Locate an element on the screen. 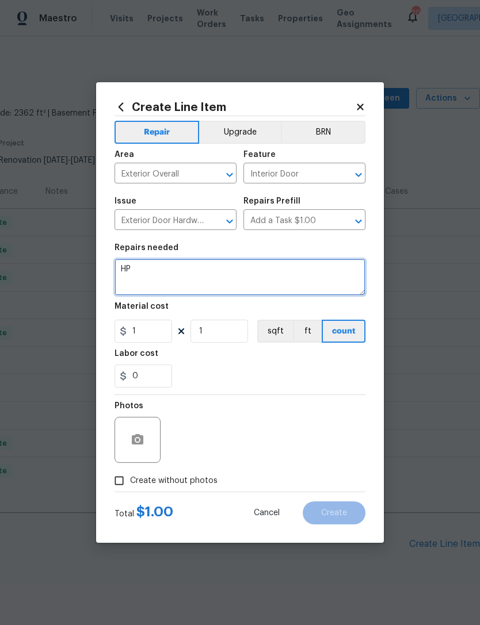 The height and width of the screenshot is (625, 480). button: BRN is located at coordinates (323, 132).